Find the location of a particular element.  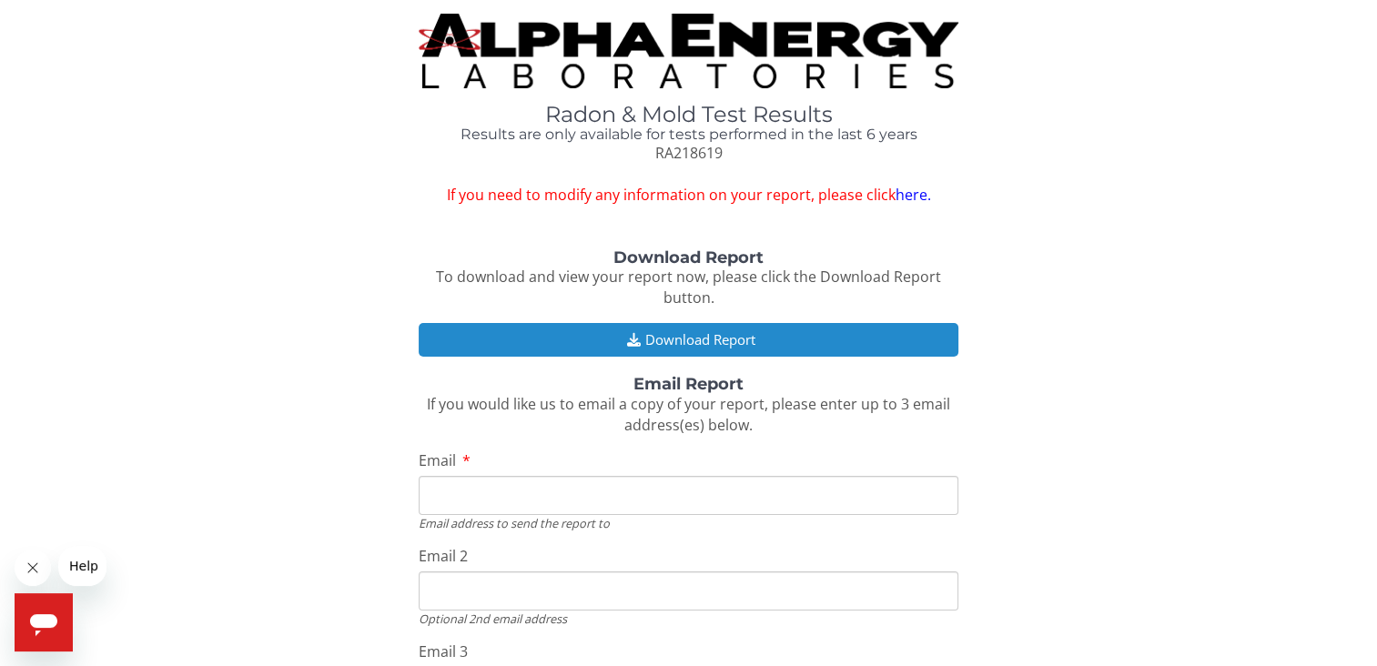

button: Download Report is located at coordinates (688, 339).